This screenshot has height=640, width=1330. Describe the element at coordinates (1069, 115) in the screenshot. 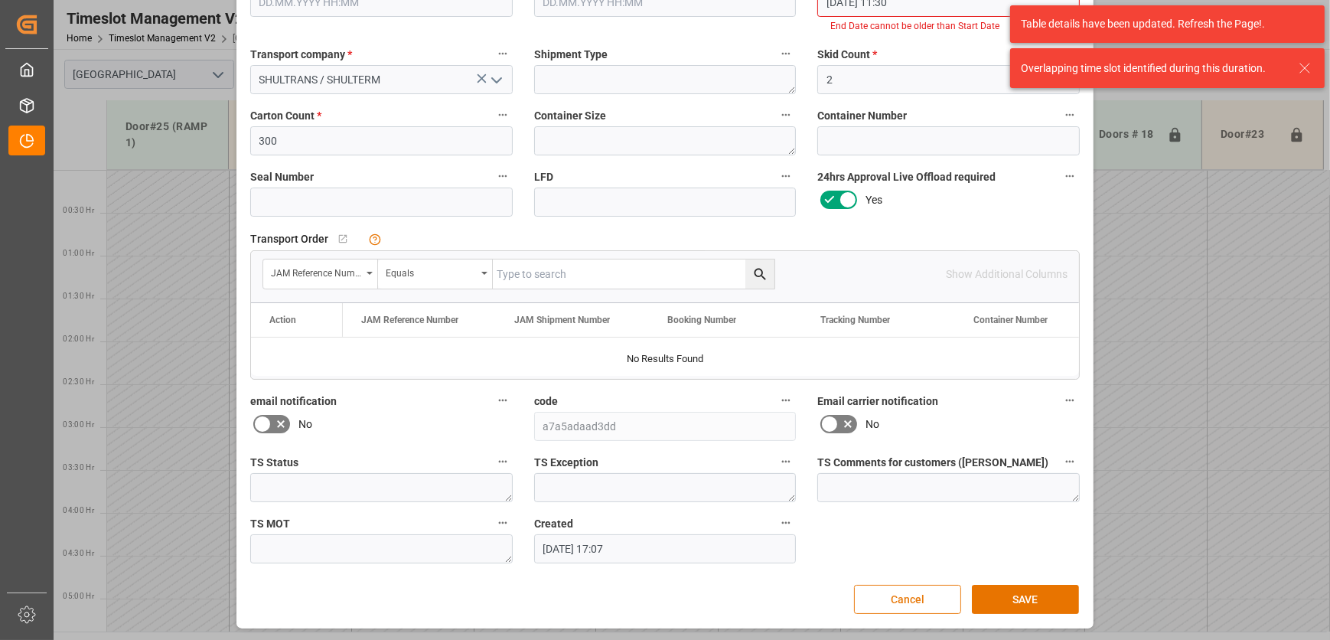

I see `button: Container Number` at that location.